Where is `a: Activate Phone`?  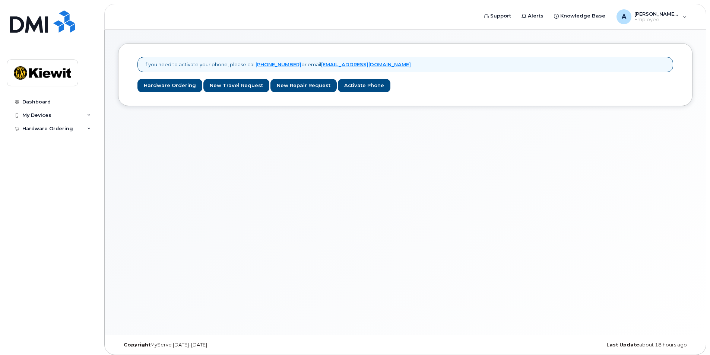 a: Activate Phone is located at coordinates (364, 86).